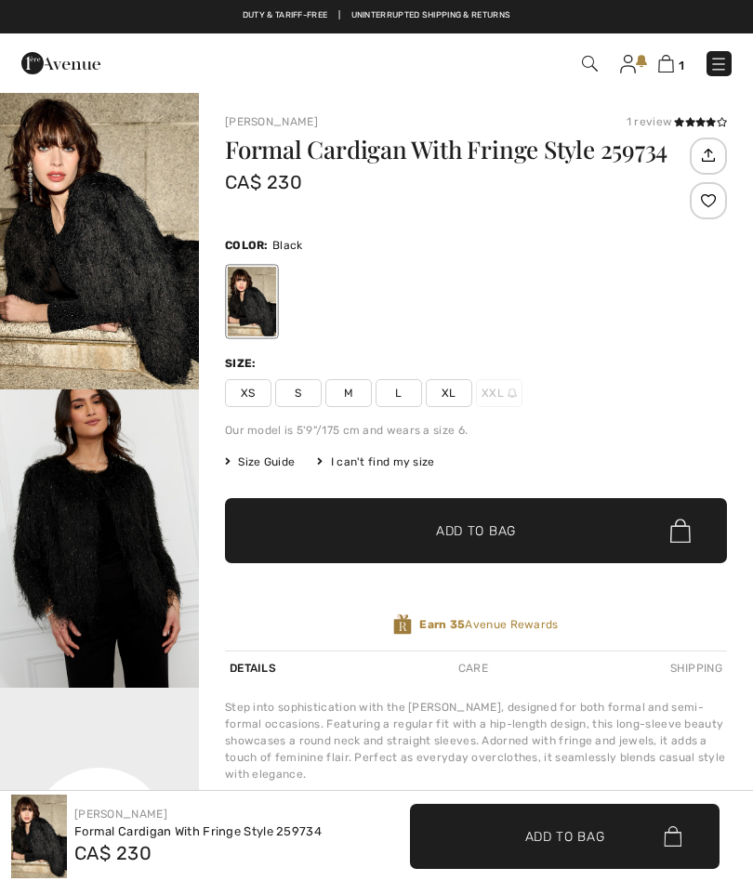 This screenshot has height=881, width=753. I want to click on a: 1, so click(671, 63).